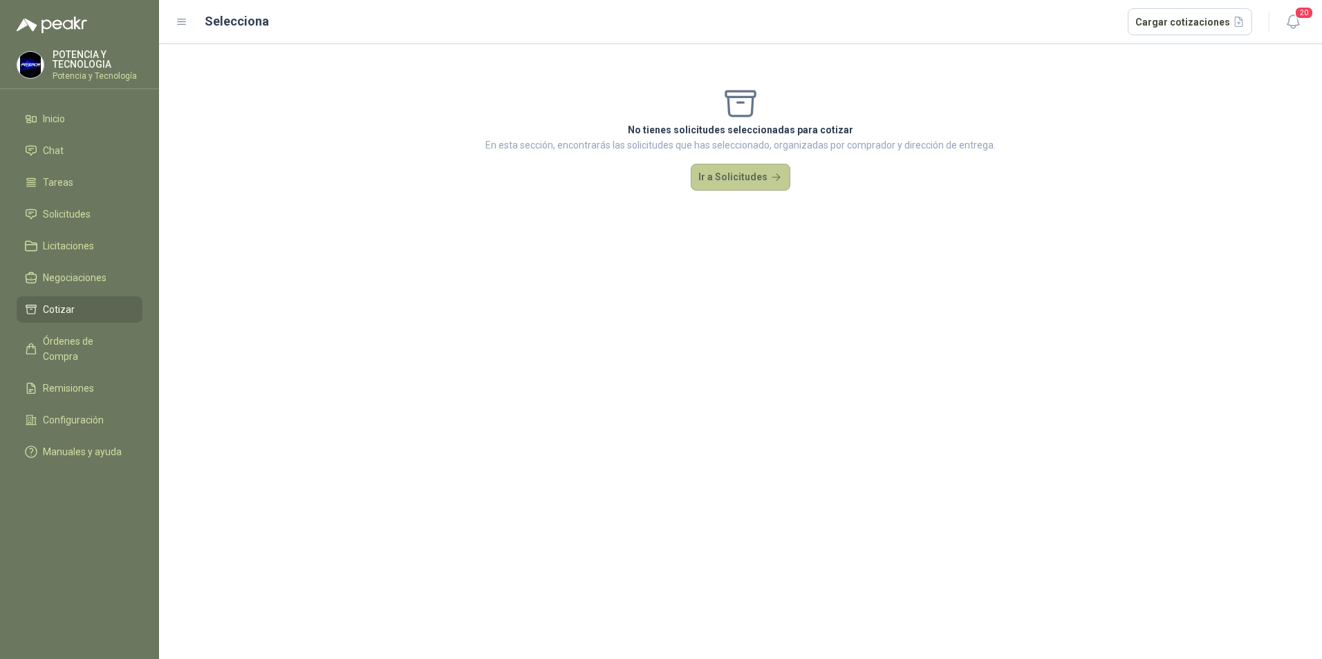 This screenshot has height=659, width=1322. Describe the element at coordinates (30, 65) in the screenshot. I see `img: Company Logo` at that location.